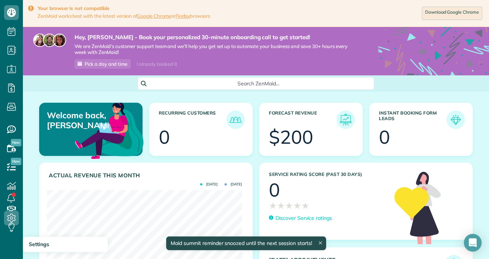 The width and height of the screenshot is (489, 259). What do you see at coordinates (106, 64) in the screenshot?
I see `span: Pick a day and time` at bounding box center [106, 64].